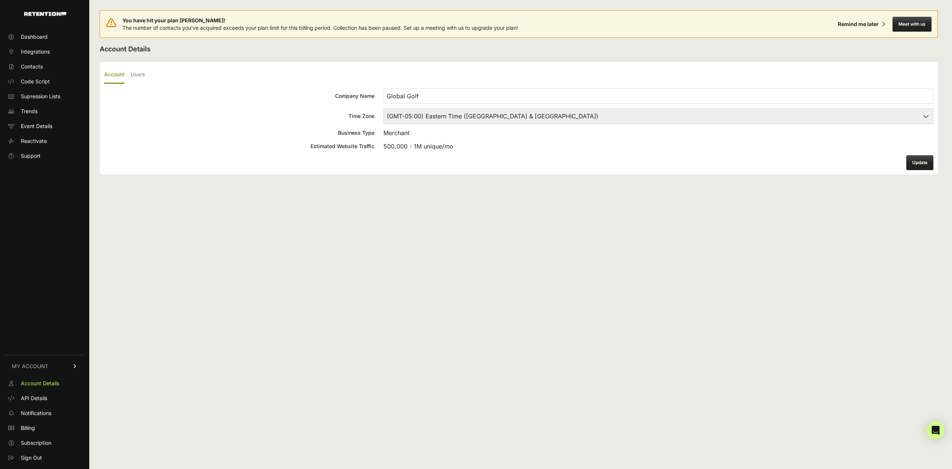 This screenshot has width=952, height=469. I want to click on div: 500,000 - 1M unique/mo, so click(658, 146).